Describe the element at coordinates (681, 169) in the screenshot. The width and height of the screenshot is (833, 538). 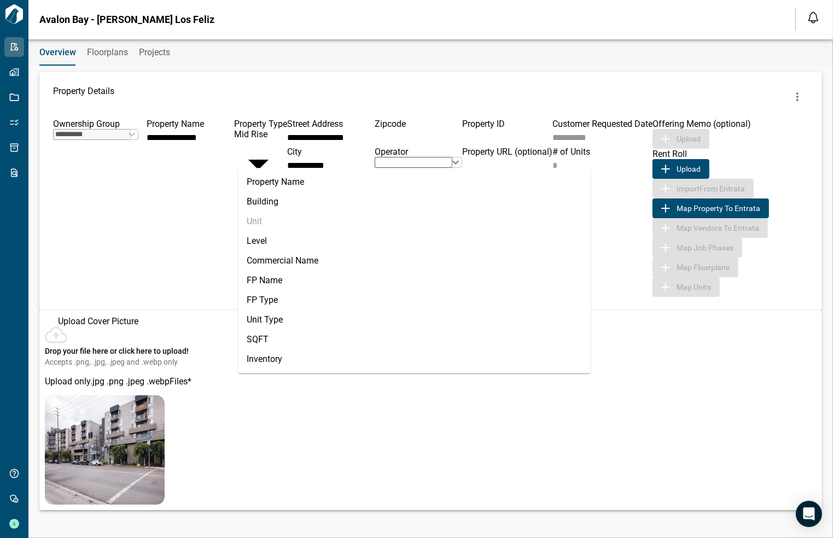
I see `button: Upload` at that location.